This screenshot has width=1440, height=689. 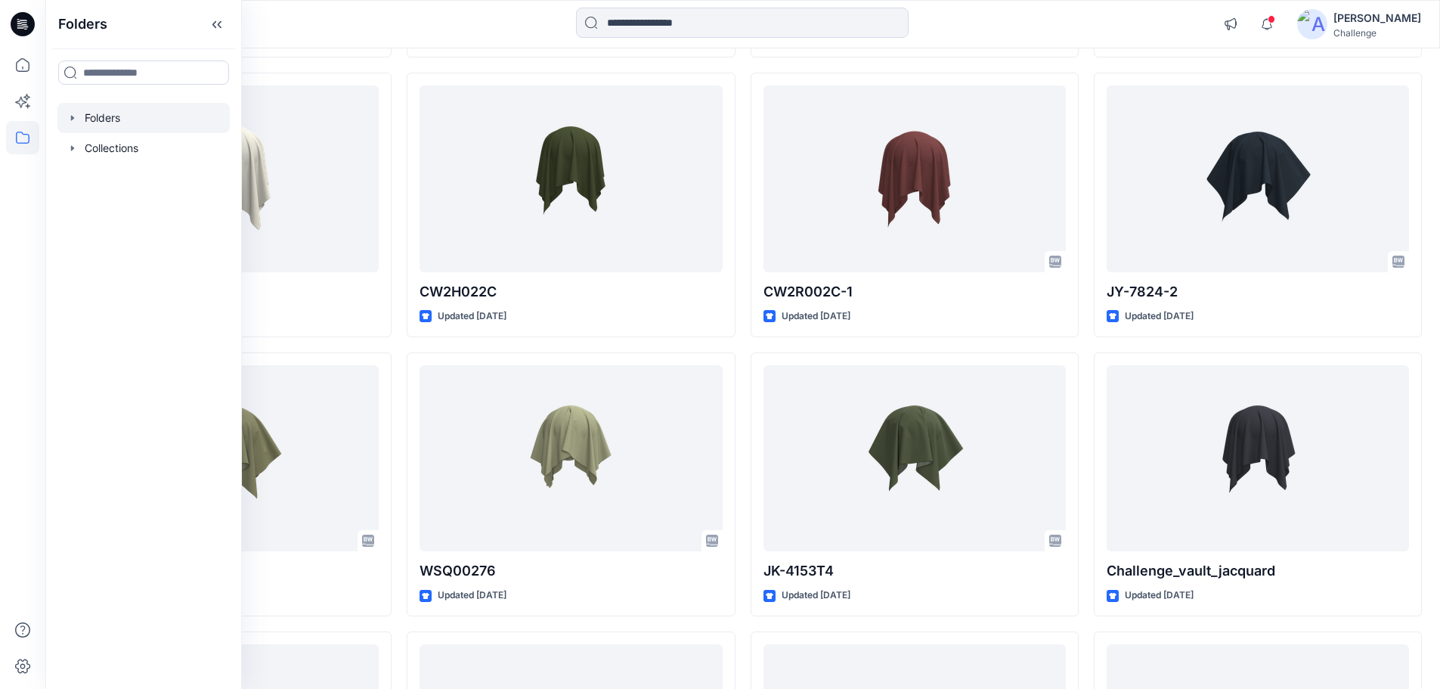 What do you see at coordinates (1258, 458) in the screenshot?
I see `a: Challenge_vault_jacquard` at bounding box center [1258, 458].